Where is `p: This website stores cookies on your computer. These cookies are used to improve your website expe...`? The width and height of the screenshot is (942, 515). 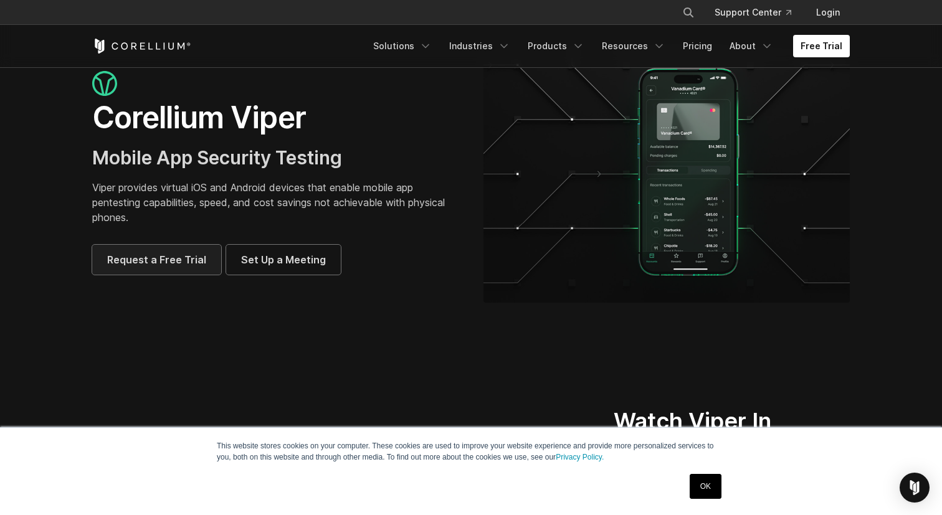 p: This website stores cookies on your computer. These cookies are used to improve your website expe... is located at coordinates (471, 452).